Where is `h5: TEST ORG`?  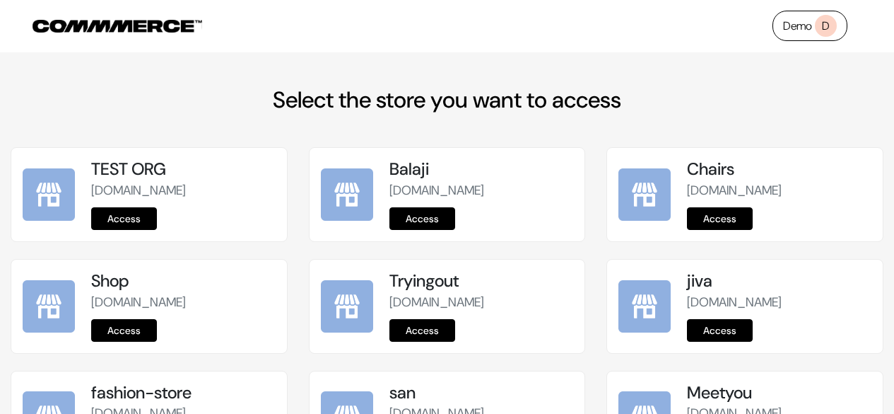 h5: TEST ORG is located at coordinates (183, 169).